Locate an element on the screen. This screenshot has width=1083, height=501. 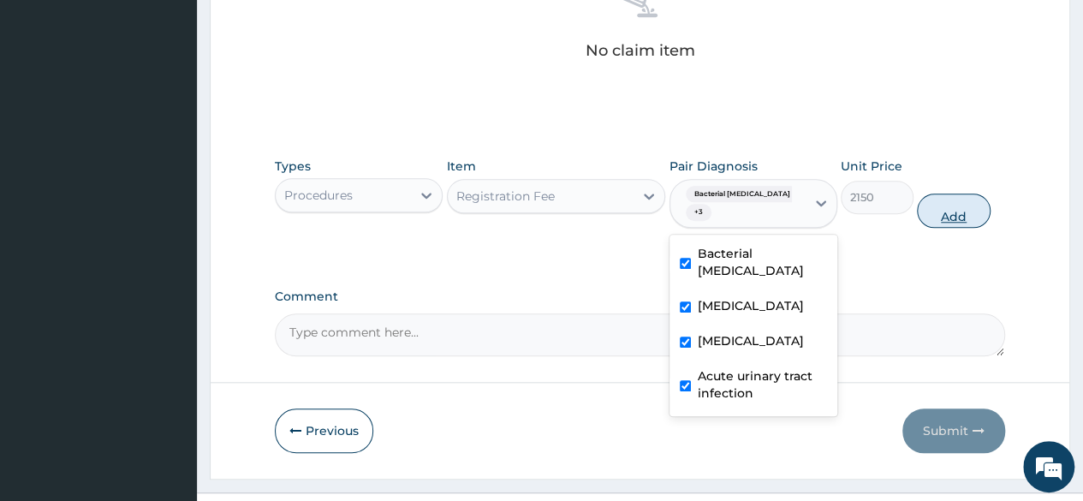
button: Submit is located at coordinates (954, 431).